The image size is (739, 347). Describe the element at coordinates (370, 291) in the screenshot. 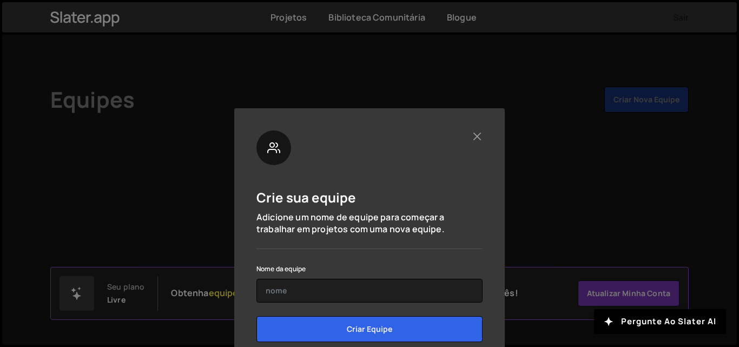

I see `input: nome` at that location.